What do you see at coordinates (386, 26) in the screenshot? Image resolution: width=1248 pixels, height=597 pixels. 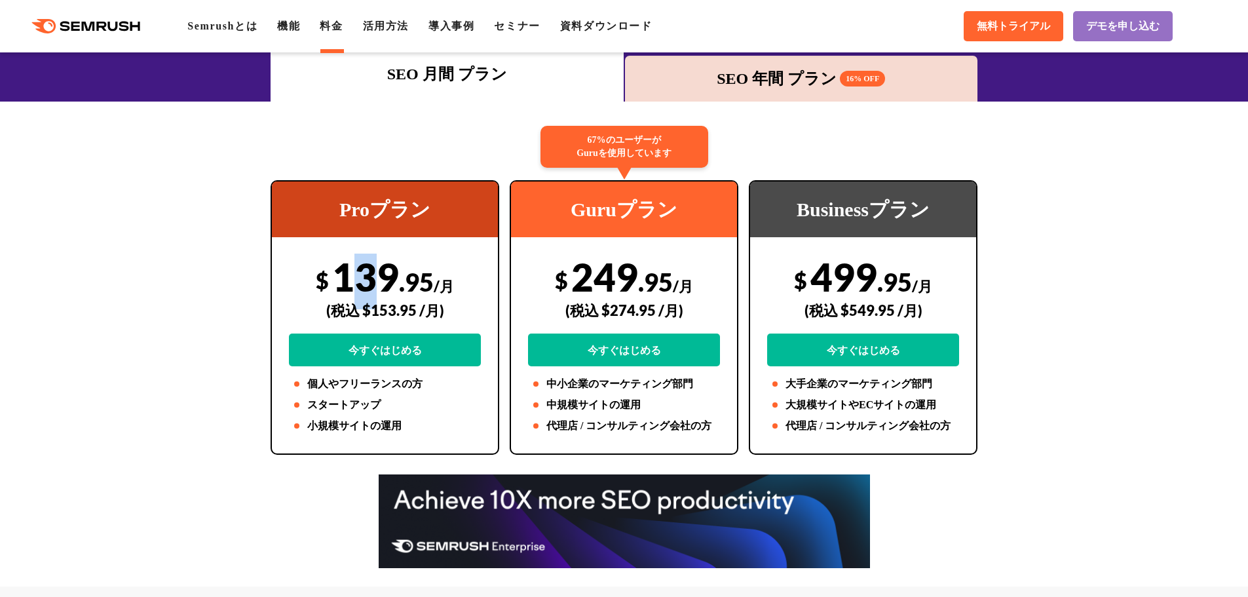 I see `a: 活用方法` at bounding box center [386, 26].